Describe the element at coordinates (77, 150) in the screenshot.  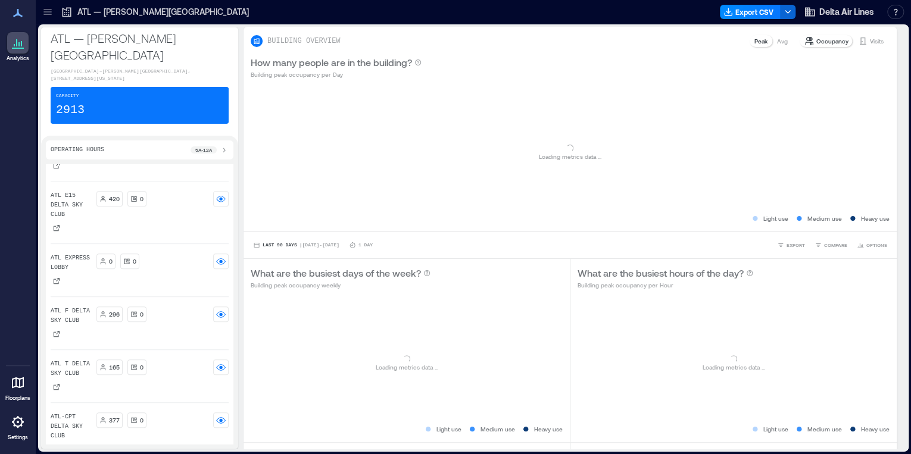
I see `p: Operating Hours` at that location.